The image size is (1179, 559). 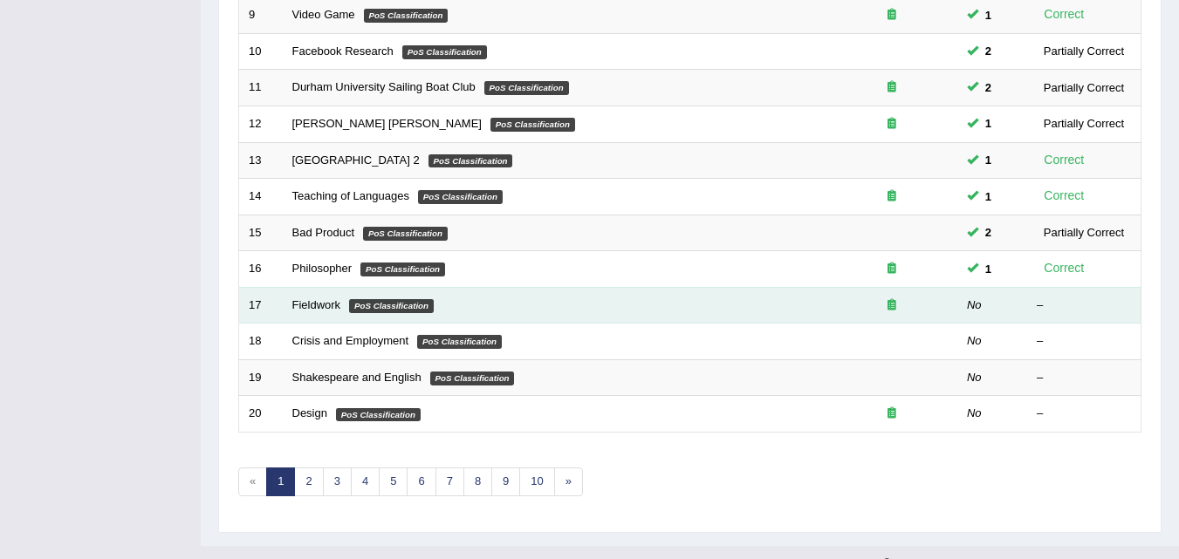 I want to click on a: 4, so click(x=365, y=482).